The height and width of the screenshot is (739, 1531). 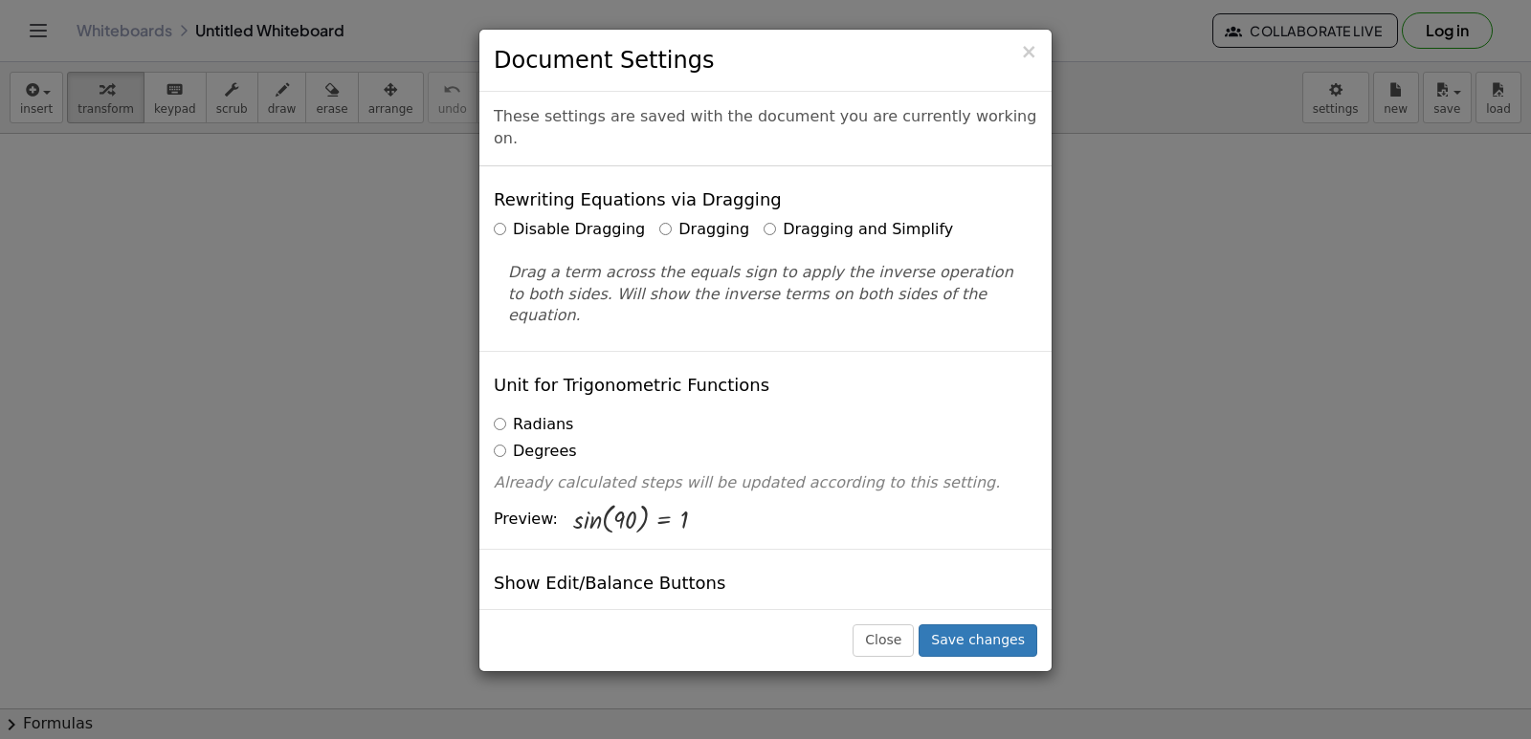 I want to click on input: Disable Dragging, so click(x=499, y=229).